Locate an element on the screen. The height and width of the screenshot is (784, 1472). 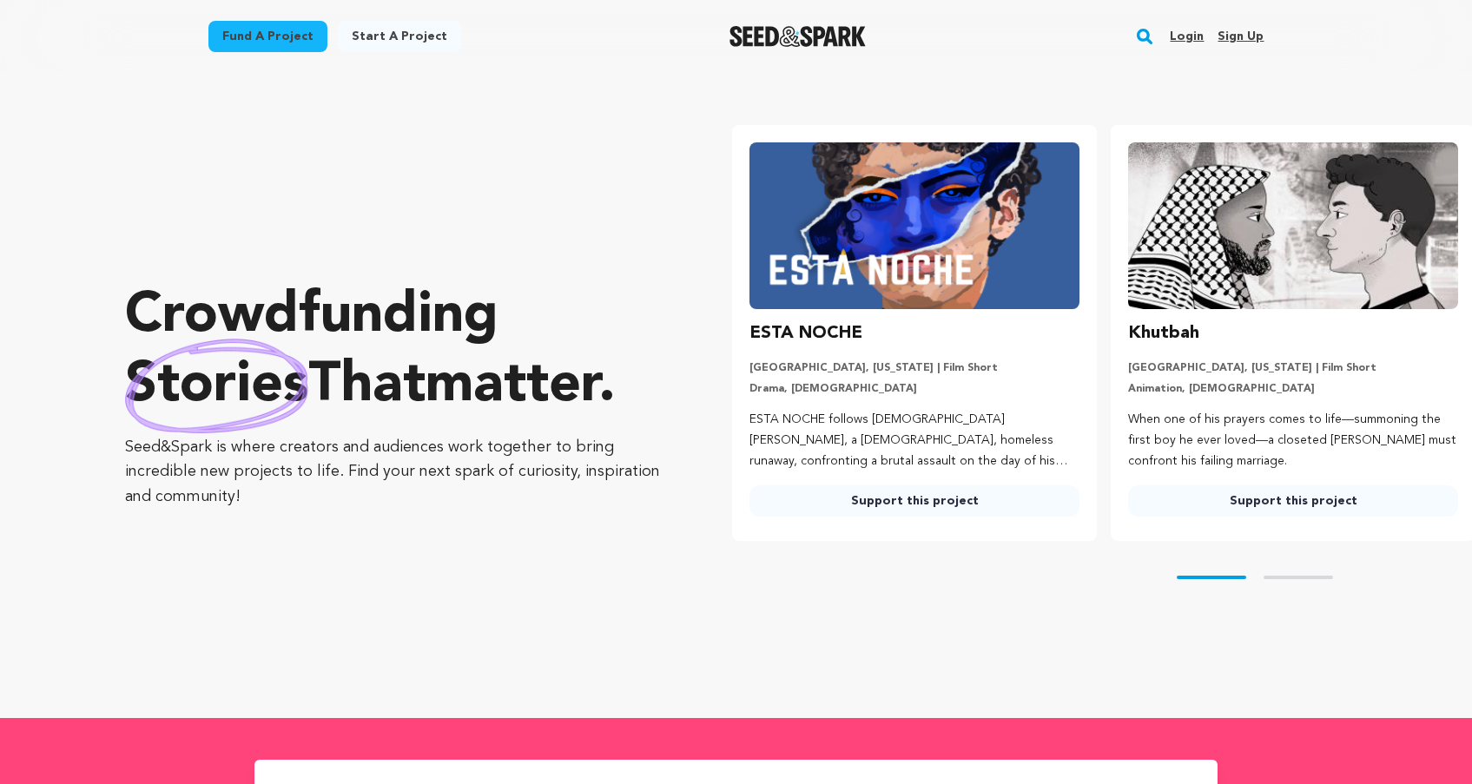
p: Crowdfunding that . is located at coordinates (393, 352).